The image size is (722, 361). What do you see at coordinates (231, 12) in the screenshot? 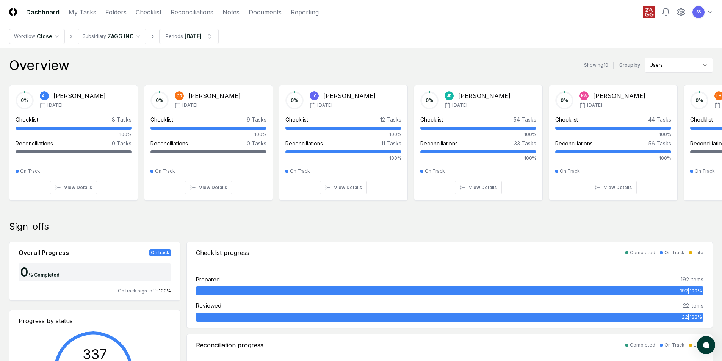
I see `a: Notes` at bounding box center [231, 12].